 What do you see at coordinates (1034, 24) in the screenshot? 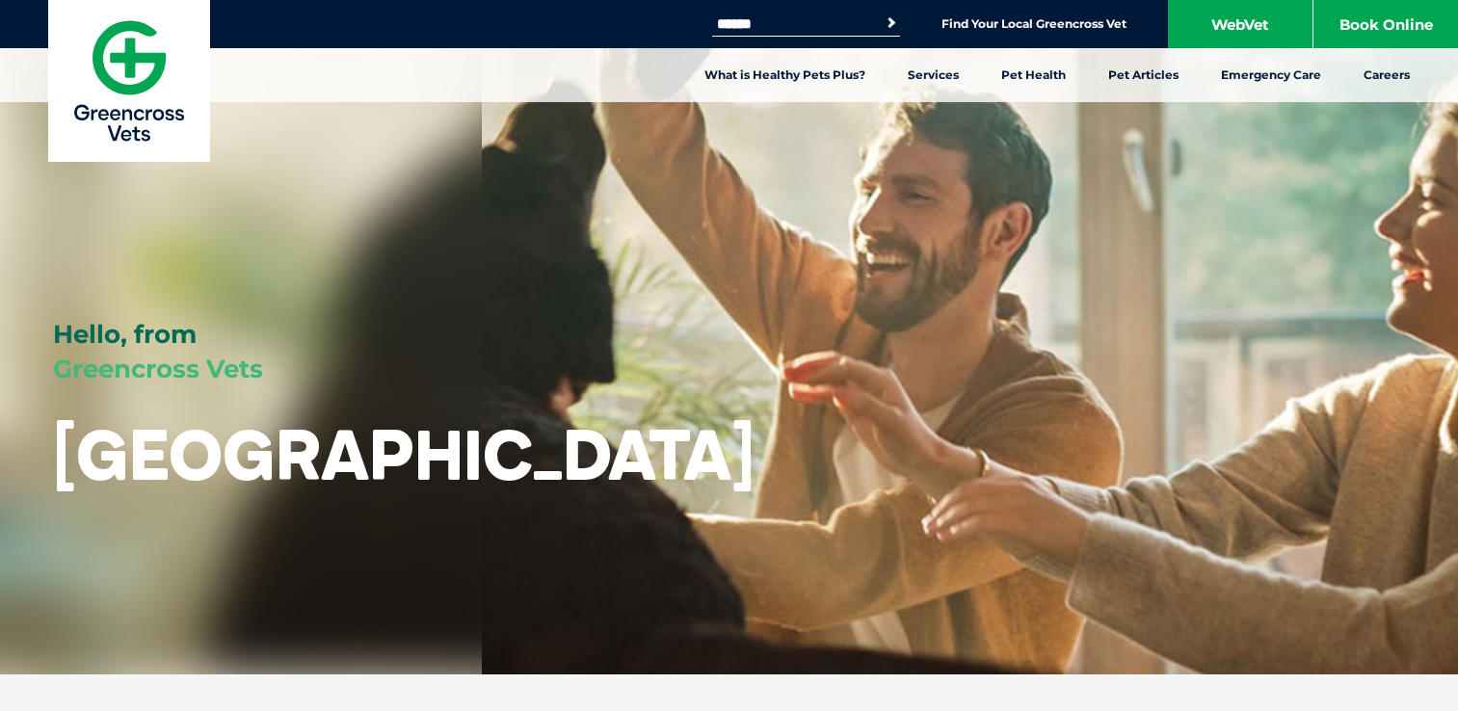
I see `a: Find Your Local Greencross Vet` at bounding box center [1034, 24].